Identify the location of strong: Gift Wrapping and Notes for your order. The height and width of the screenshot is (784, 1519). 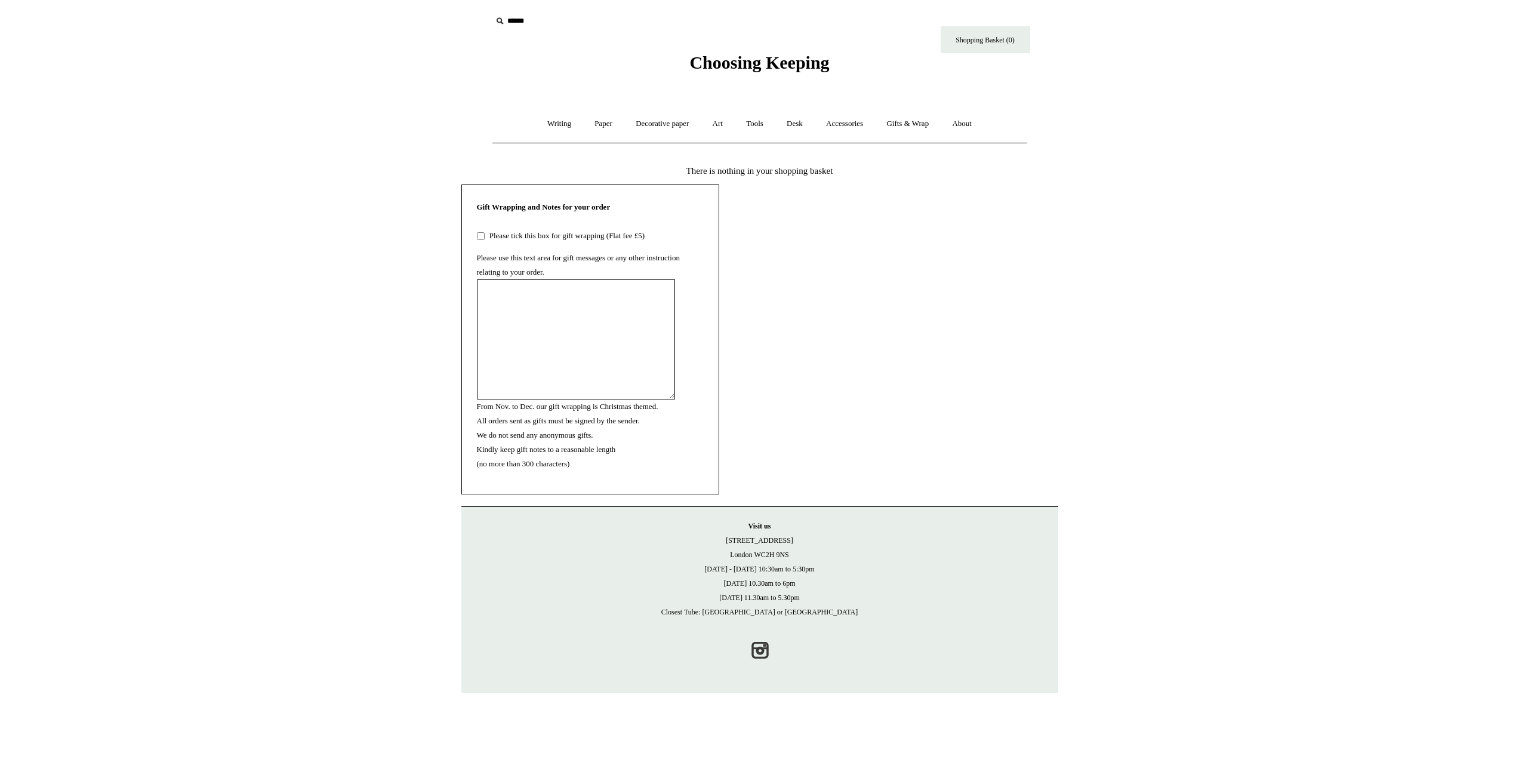
(544, 207).